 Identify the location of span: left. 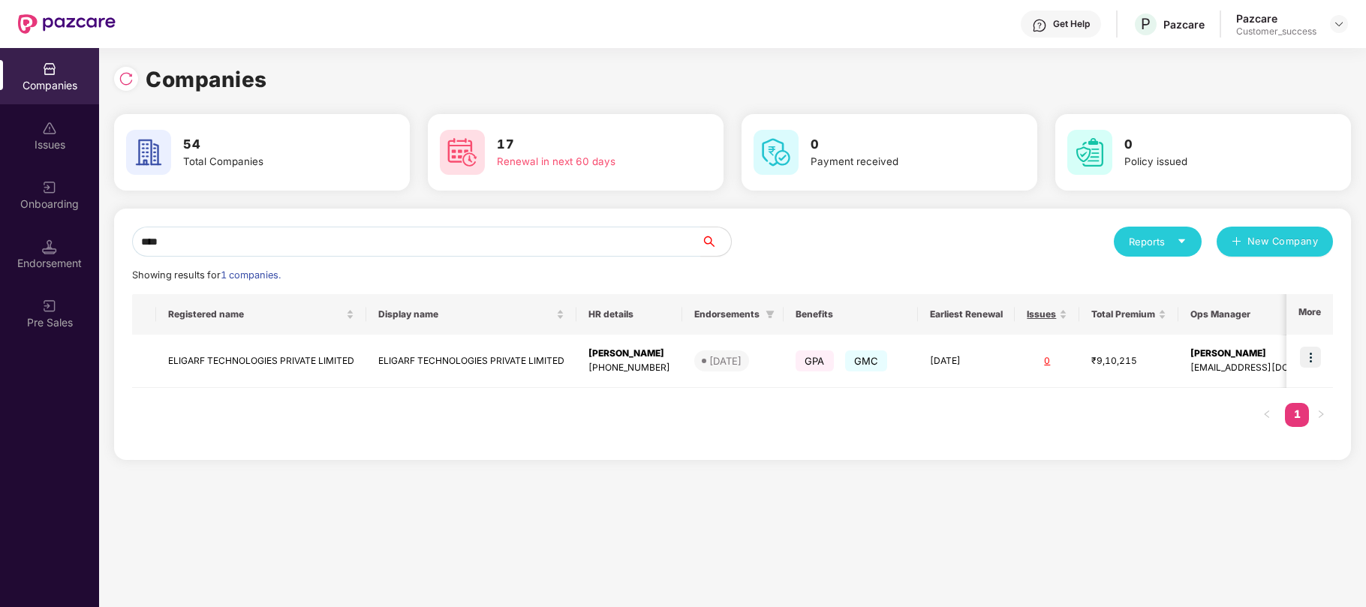
(1267, 414).